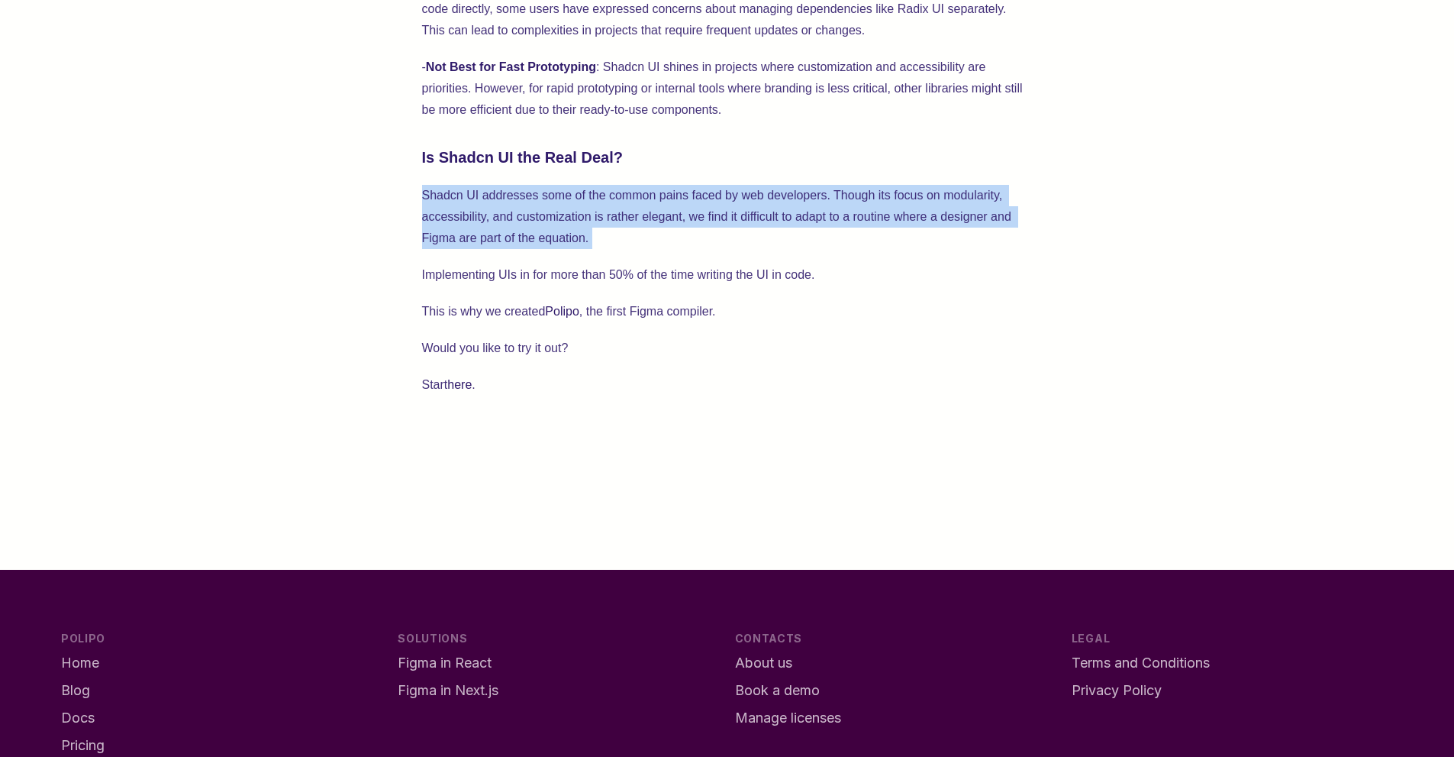 The image size is (1454, 757). What do you see at coordinates (1117, 689) in the screenshot?
I see `span: Privacy Policy` at bounding box center [1117, 689].